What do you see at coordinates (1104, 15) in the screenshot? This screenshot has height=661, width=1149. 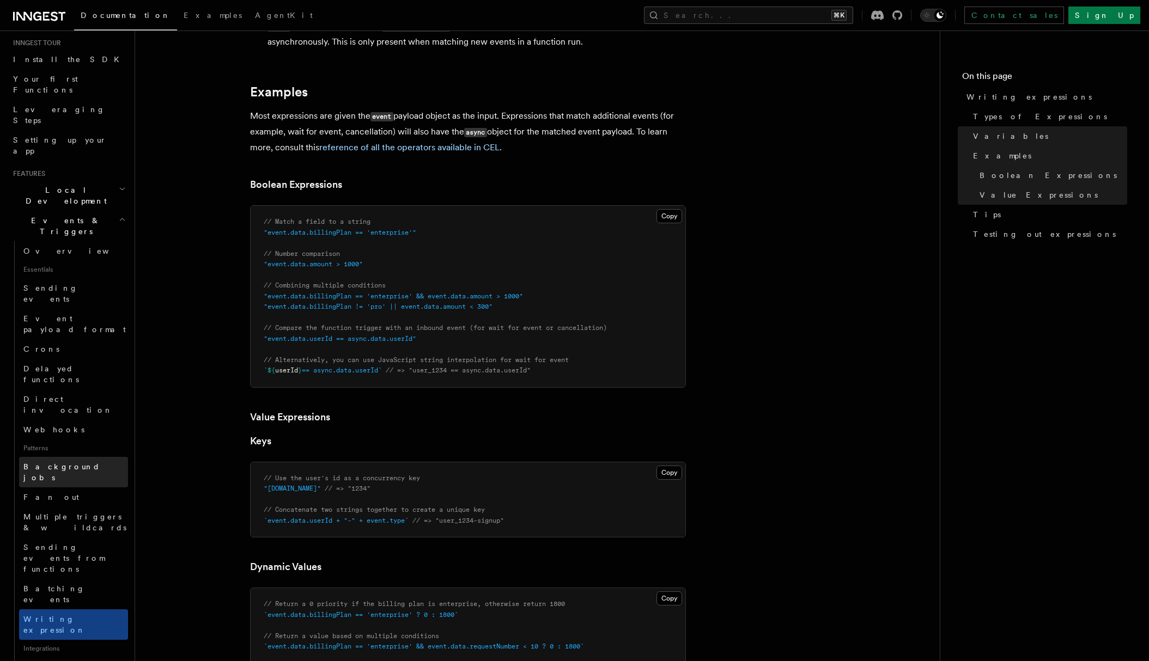 I see `a: Sign Up` at bounding box center [1104, 15].